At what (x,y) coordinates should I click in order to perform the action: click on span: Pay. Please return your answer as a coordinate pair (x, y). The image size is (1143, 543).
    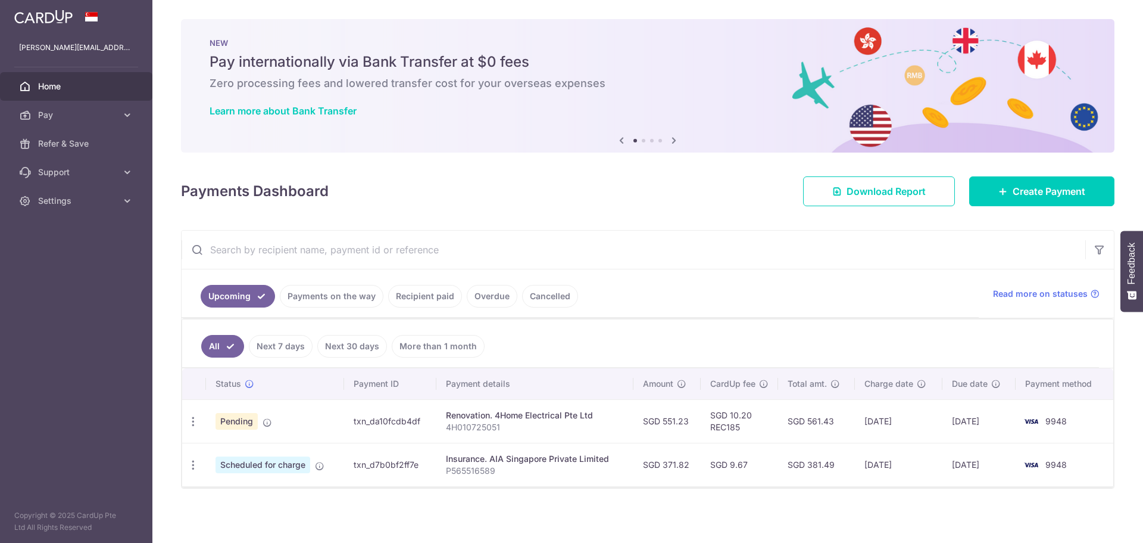
    Looking at the image, I should click on (77, 115).